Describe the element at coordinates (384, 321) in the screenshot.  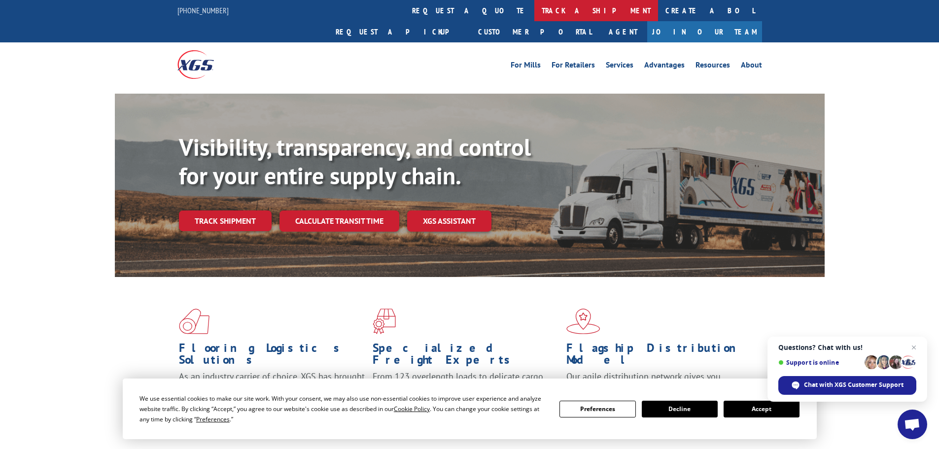
I see `img: xgs-icon-focused-on-flooring-red` at that location.